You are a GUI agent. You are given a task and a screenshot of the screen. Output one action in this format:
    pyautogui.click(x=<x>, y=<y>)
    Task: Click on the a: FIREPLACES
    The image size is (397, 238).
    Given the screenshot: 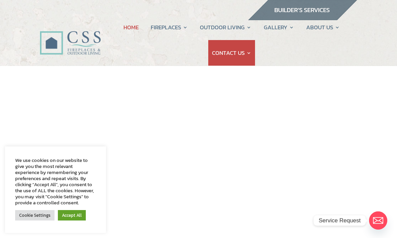 What is the action you would take?
    pyautogui.click(x=169, y=27)
    